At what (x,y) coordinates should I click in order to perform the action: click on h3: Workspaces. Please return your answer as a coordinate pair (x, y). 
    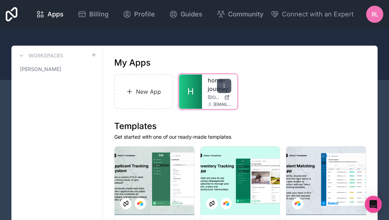
    Looking at the image, I should click on (46, 56).